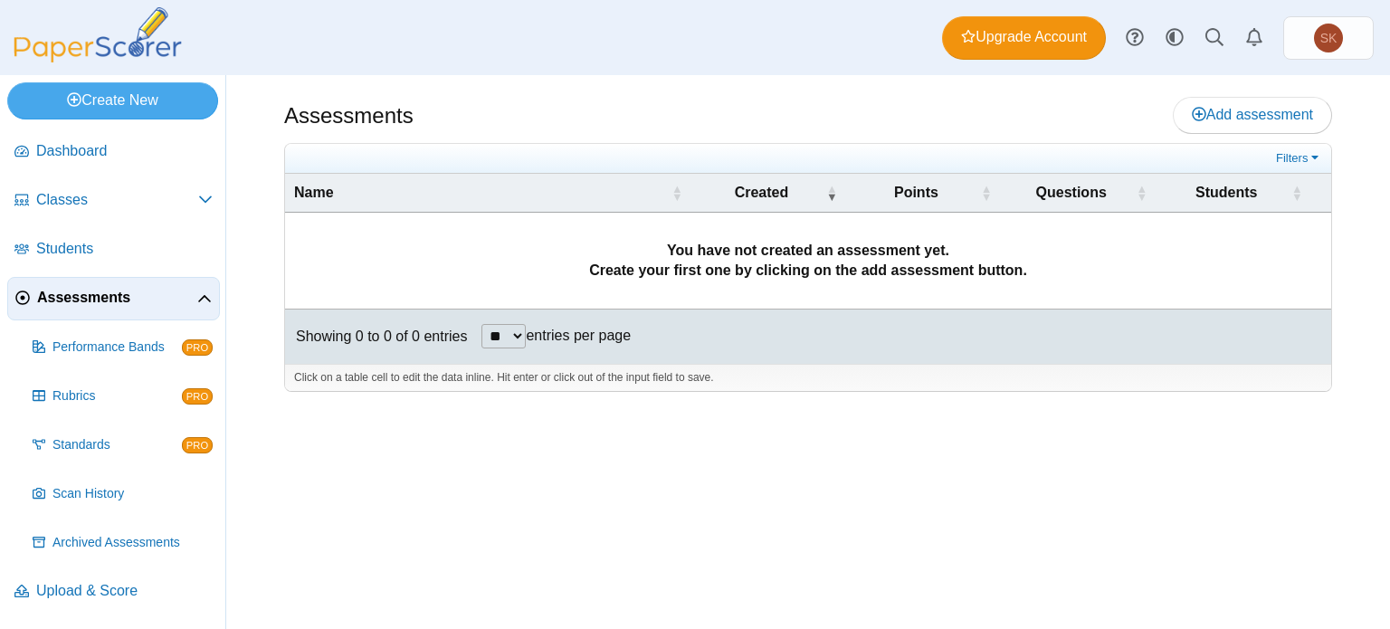  What do you see at coordinates (113, 592) in the screenshot?
I see `a: Upload & Score` at bounding box center [113, 592].